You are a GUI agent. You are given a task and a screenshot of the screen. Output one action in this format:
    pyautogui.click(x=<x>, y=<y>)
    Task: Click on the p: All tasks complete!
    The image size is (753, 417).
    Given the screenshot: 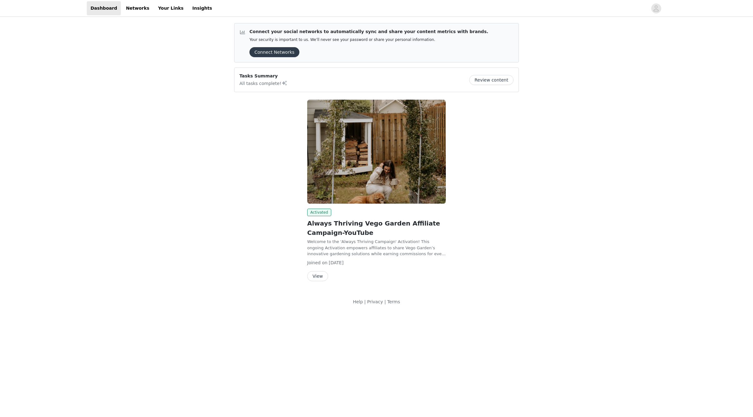 What is the action you would take?
    pyautogui.click(x=264, y=83)
    